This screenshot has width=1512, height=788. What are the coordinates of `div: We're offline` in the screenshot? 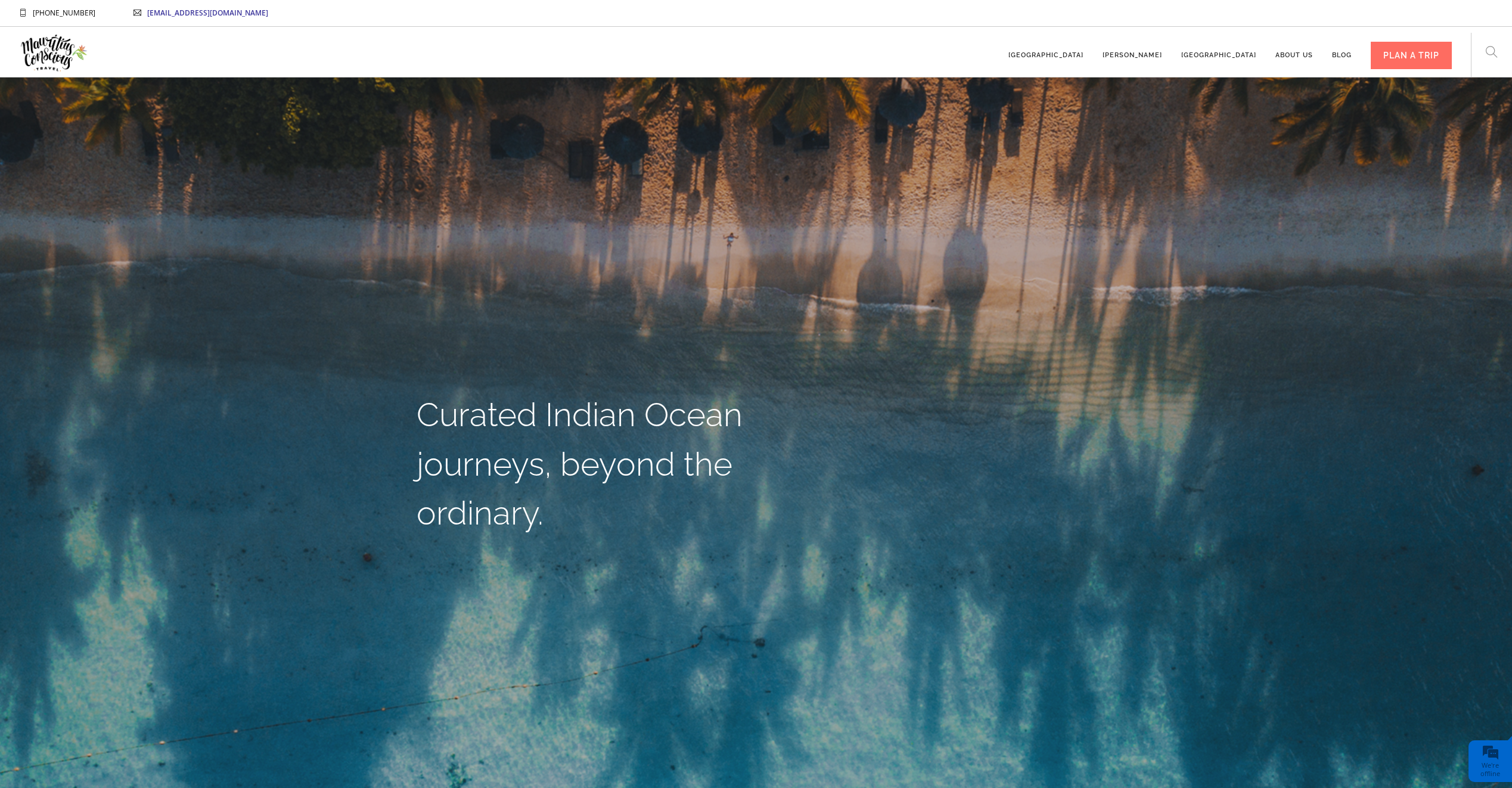 It's located at (1490, 770).